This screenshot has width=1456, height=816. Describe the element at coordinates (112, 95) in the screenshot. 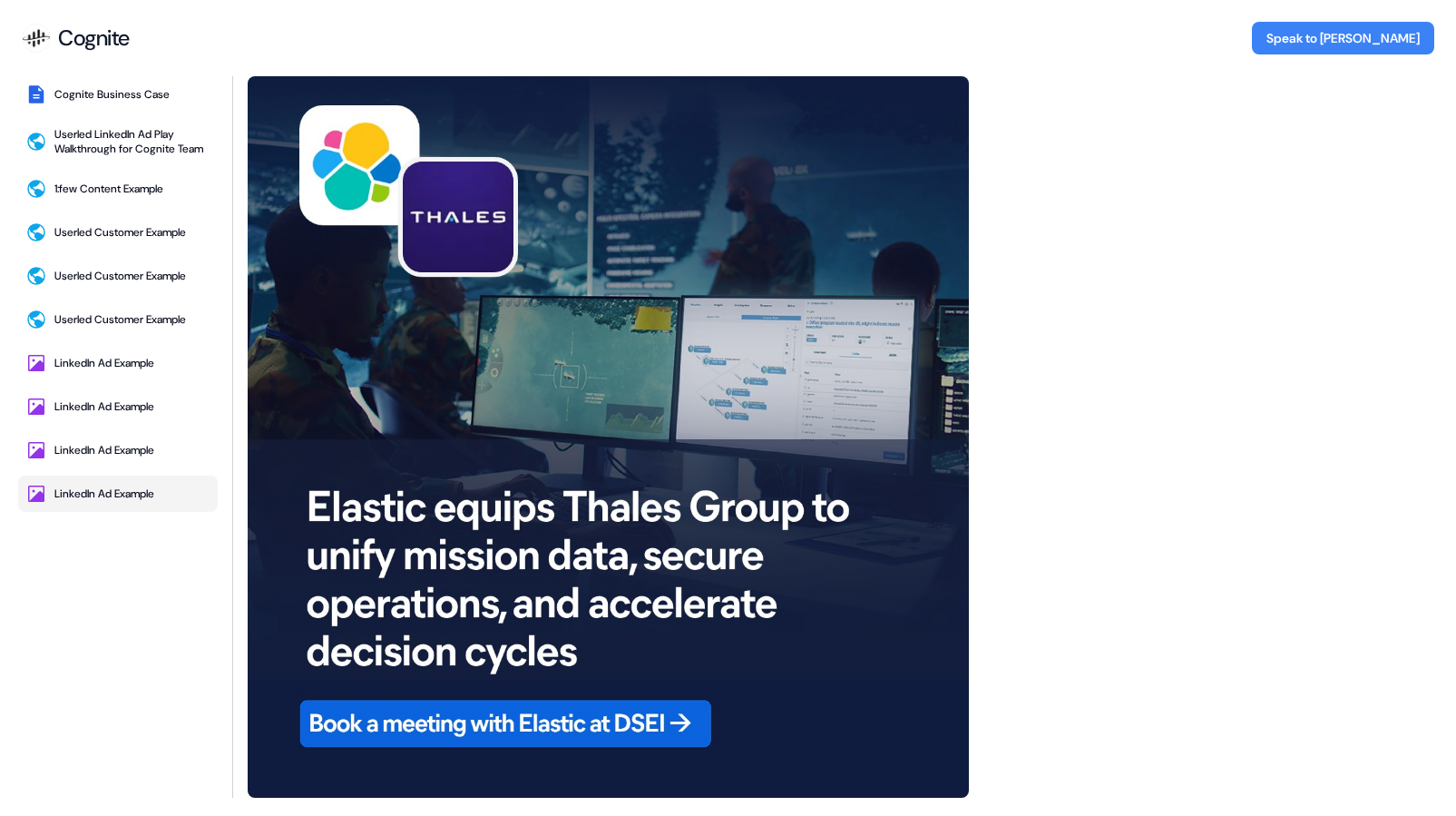

I see `div: Cognite Business Case` at that location.